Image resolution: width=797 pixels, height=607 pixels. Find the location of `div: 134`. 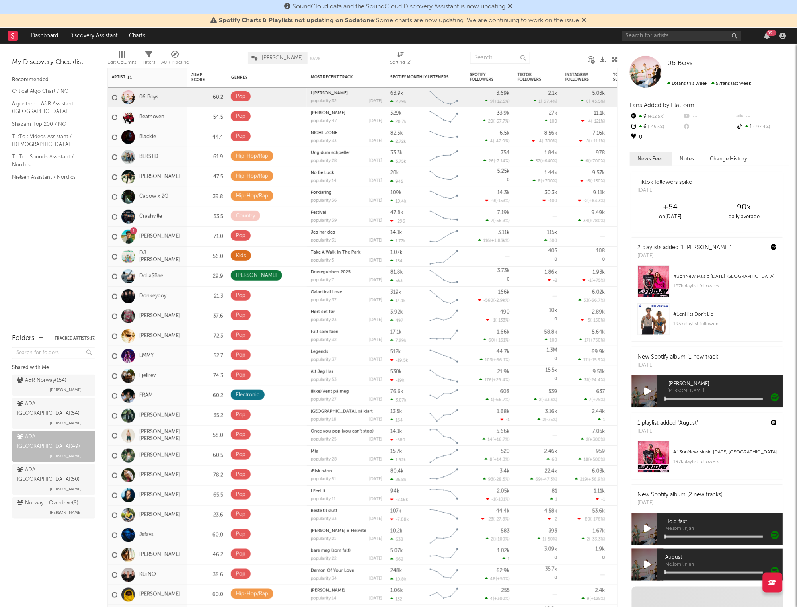

div: 134 is located at coordinates (396, 261).